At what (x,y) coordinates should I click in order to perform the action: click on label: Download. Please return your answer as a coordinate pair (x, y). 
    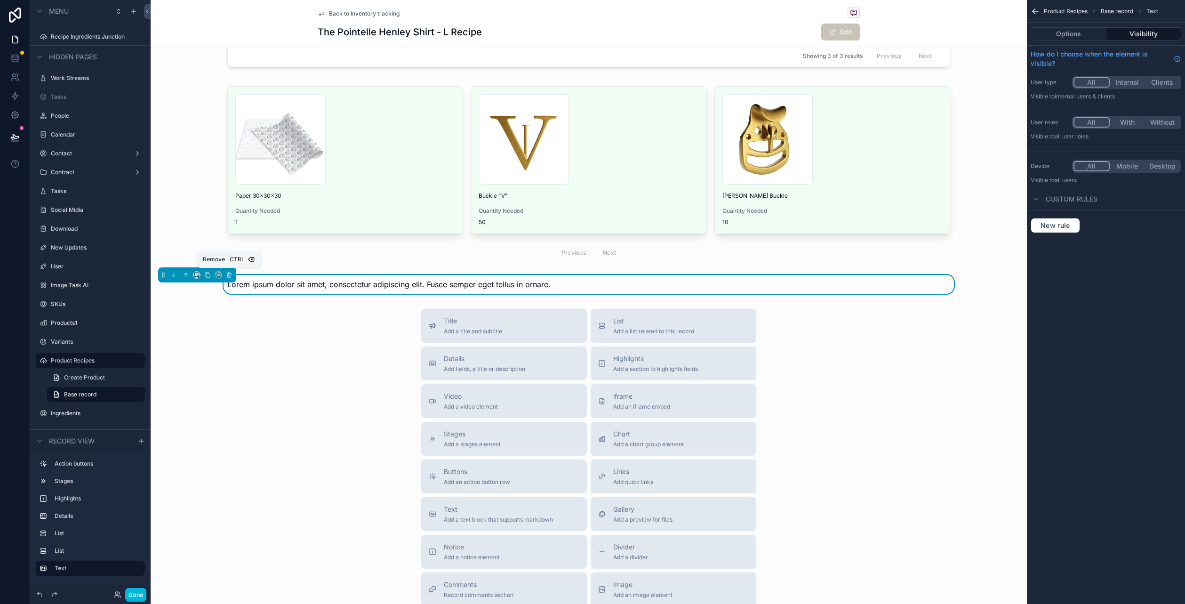
    Looking at the image, I should click on (95, 229).